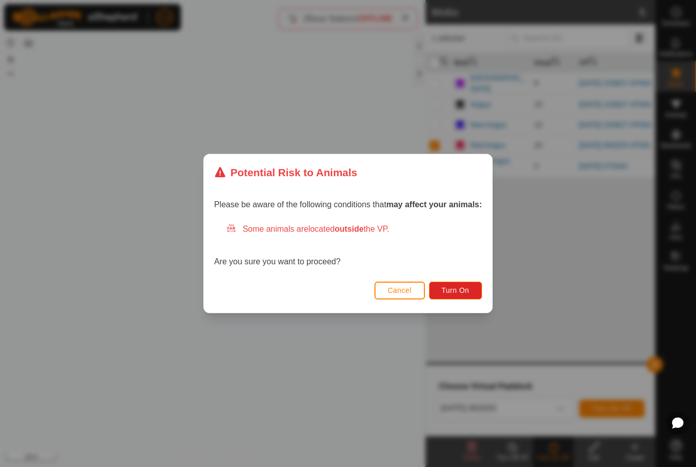 The width and height of the screenshot is (696, 467). What do you see at coordinates (434, 204) in the screenshot?
I see `strong: may affect your animals:` at bounding box center [434, 204].